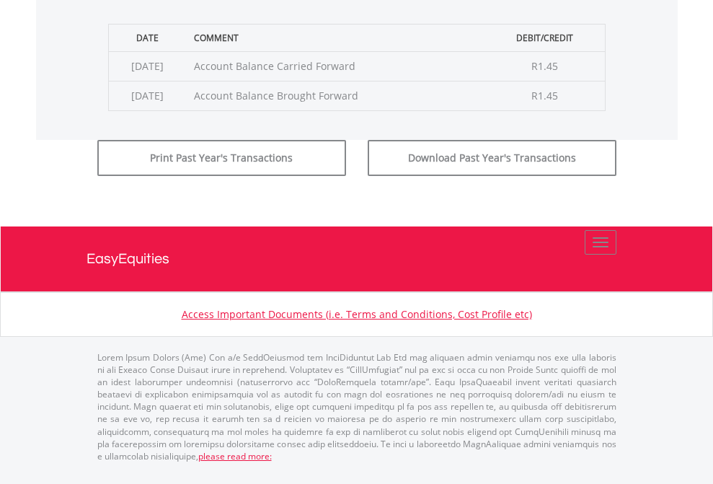 The image size is (713, 484). Describe the element at coordinates (357, 259) in the screenshot. I see `a: EasyEquities` at that location.